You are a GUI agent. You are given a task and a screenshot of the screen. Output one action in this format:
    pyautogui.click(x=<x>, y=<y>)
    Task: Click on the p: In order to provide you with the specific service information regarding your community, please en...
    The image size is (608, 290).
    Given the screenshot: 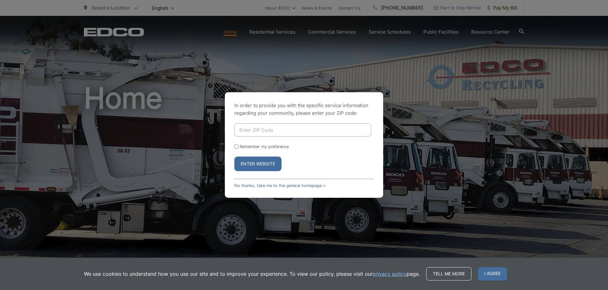 What is the action you would take?
    pyautogui.click(x=304, y=109)
    